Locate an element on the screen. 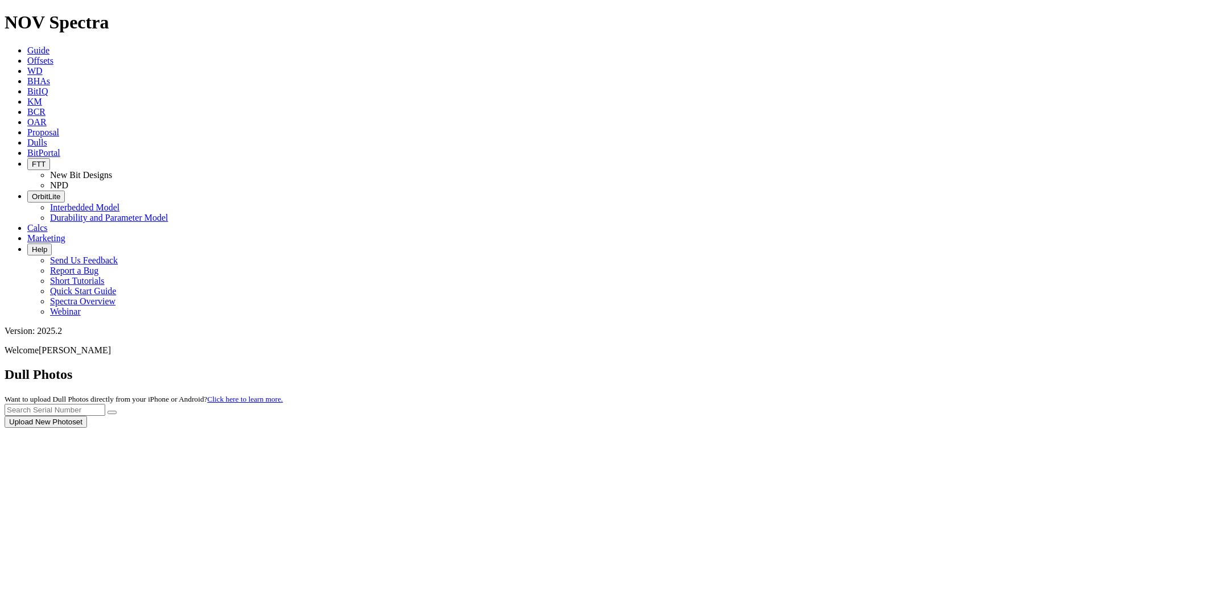  a: BHAs is located at coordinates (39, 81).